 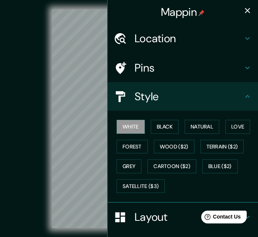 I want to click on button: Love, so click(x=238, y=127).